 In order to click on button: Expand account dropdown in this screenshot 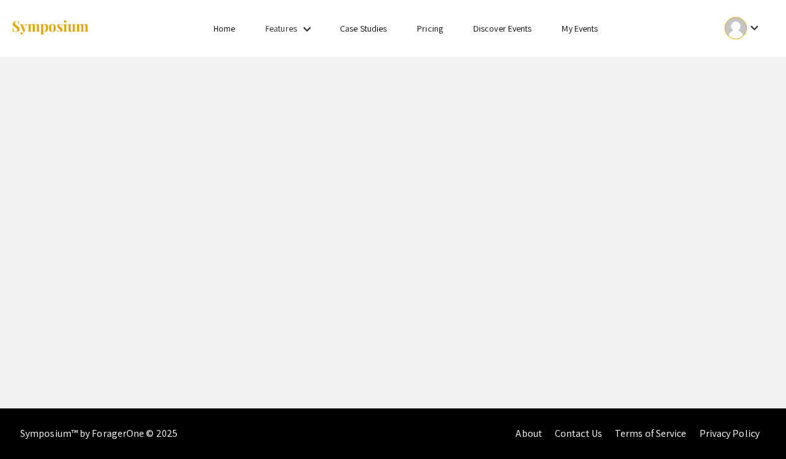, I will do `click(743, 28)`.